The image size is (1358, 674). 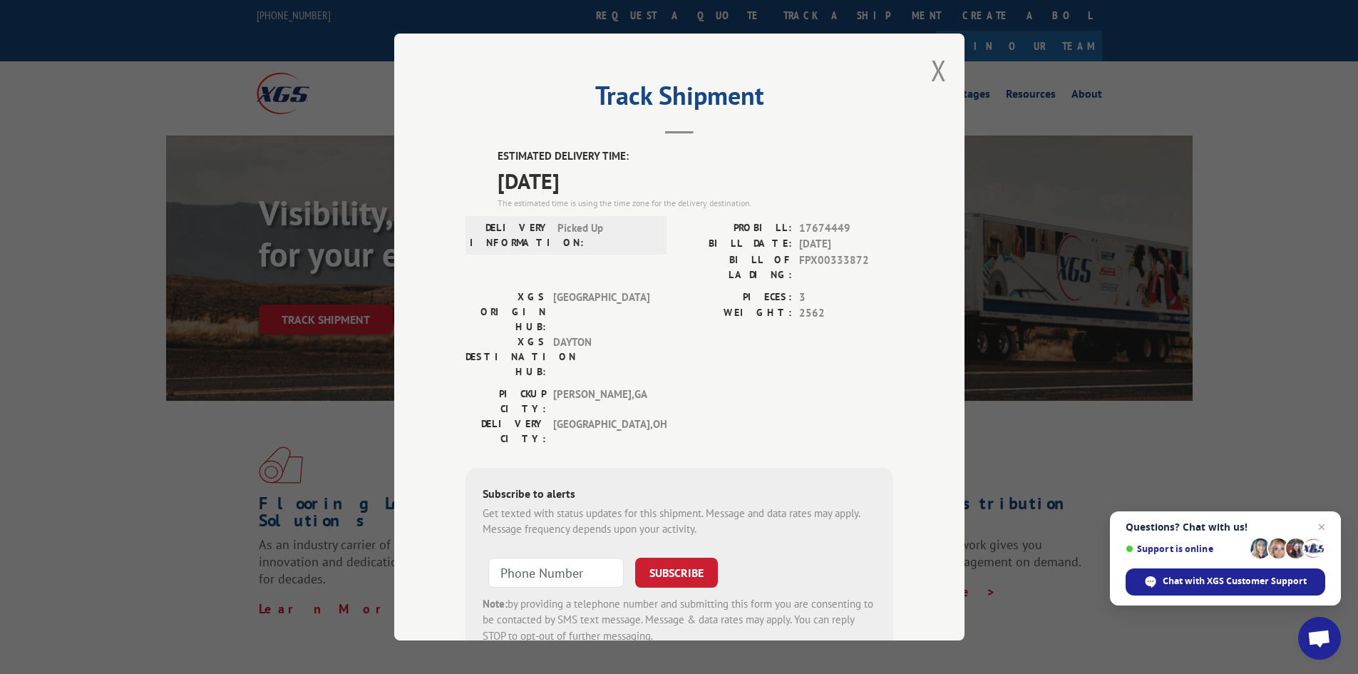 I want to click on span: DAYTON, so click(x=601, y=357).